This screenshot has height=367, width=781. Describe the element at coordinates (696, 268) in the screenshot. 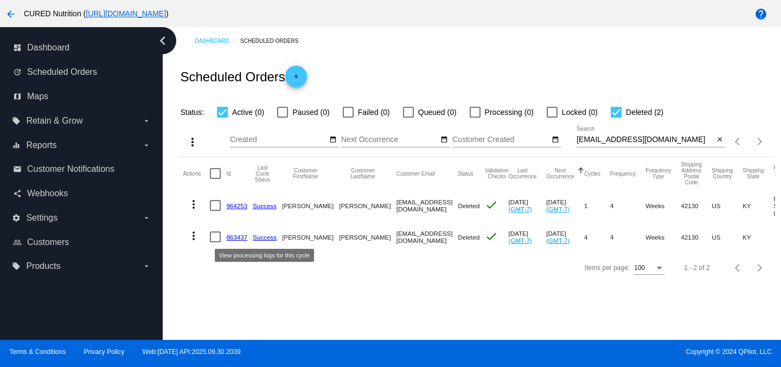

I see `div: 1 - 2 of 2` at that location.